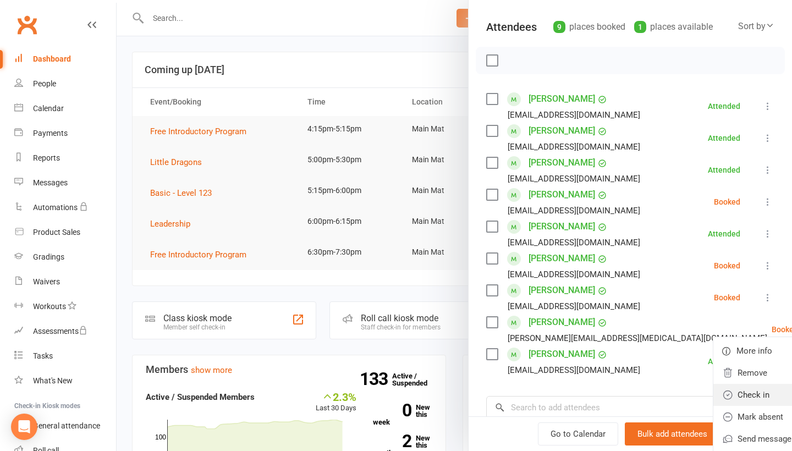 The width and height of the screenshot is (792, 451). What do you see at coordinates (578, 434) in the screenshot?
I see `a: Go to Calendar` at bounding box center [578, 434].